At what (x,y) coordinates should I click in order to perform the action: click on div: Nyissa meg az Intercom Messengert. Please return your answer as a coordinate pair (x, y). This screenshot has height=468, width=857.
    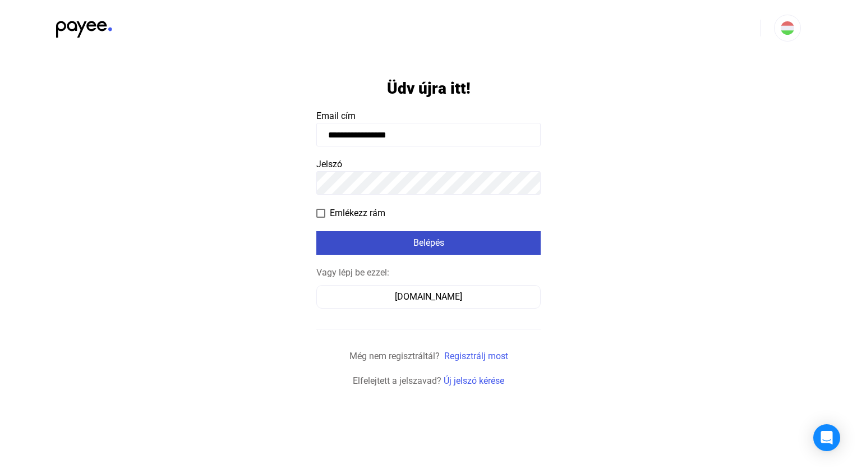
    Looking at the image, I should click on (826, 437).